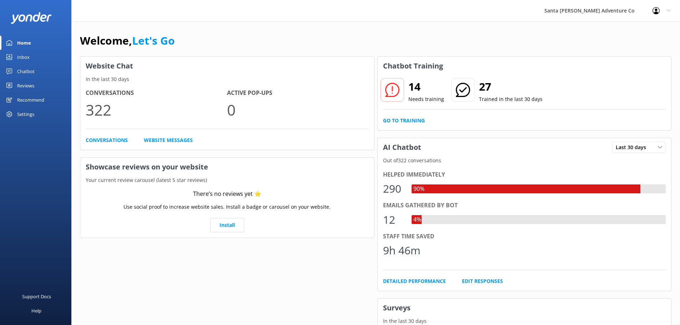 This screenshot has height=325, width=680. Describe the element at coordinates (417, 220) in the screenshot. I see `div: 4%` at that location.